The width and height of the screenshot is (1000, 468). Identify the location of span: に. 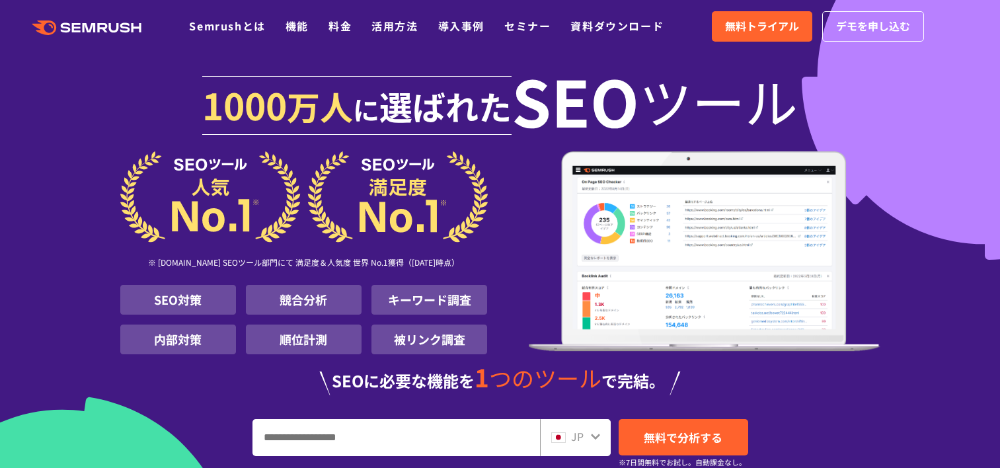
(366, 109).